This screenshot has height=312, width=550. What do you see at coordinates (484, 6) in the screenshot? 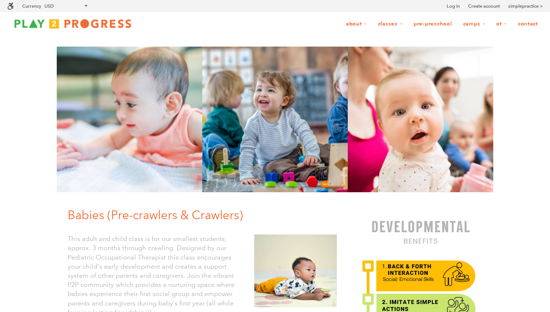
I see `a: Create account` at bounding box center [484, 6].